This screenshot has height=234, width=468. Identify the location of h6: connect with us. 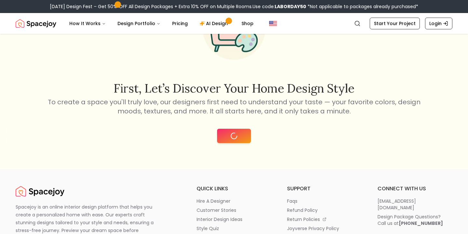
(415, 189).